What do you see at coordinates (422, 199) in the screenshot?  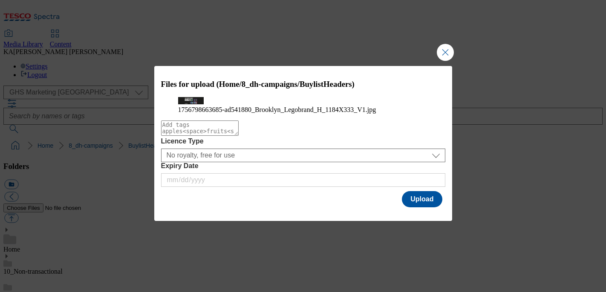 I see `button: Upload` at bounding box center [422, 199].